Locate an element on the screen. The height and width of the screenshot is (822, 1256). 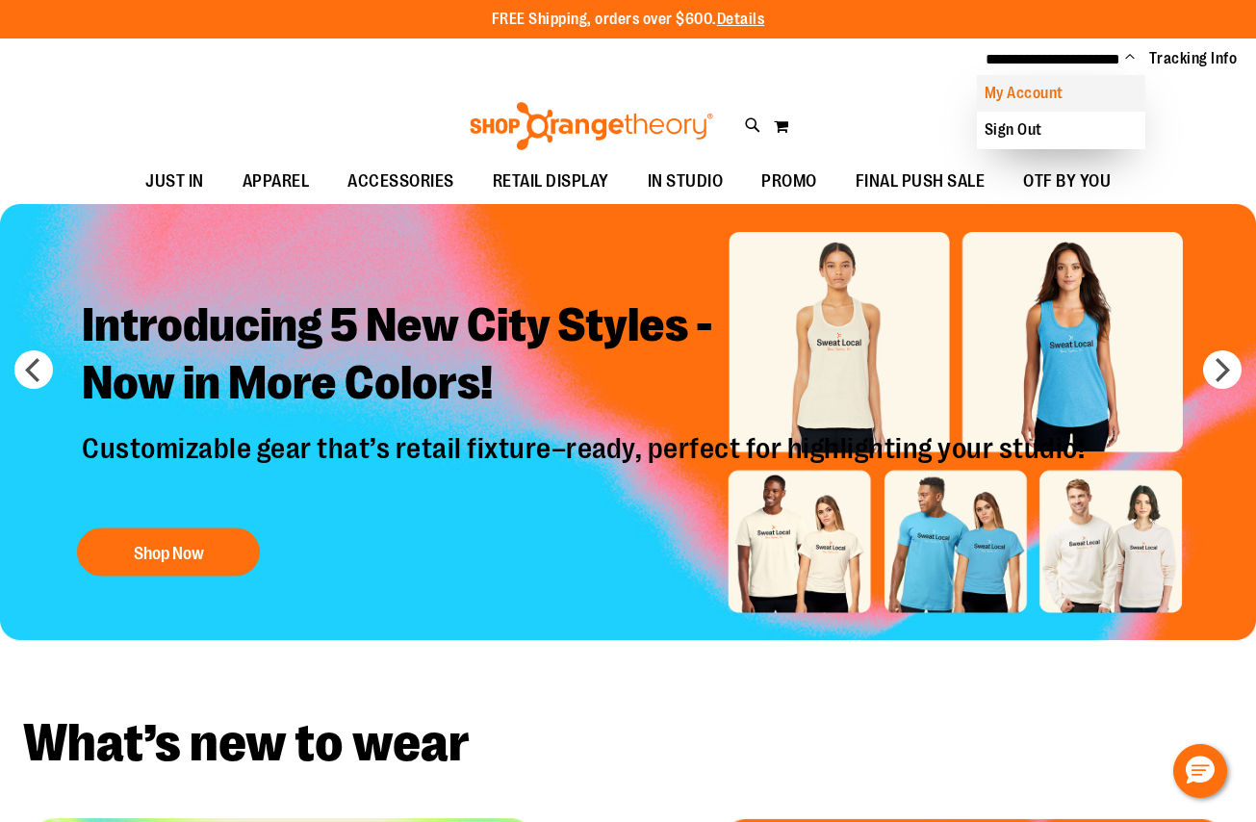
span: ACCESSORIES is located at coordinates (400, 181).